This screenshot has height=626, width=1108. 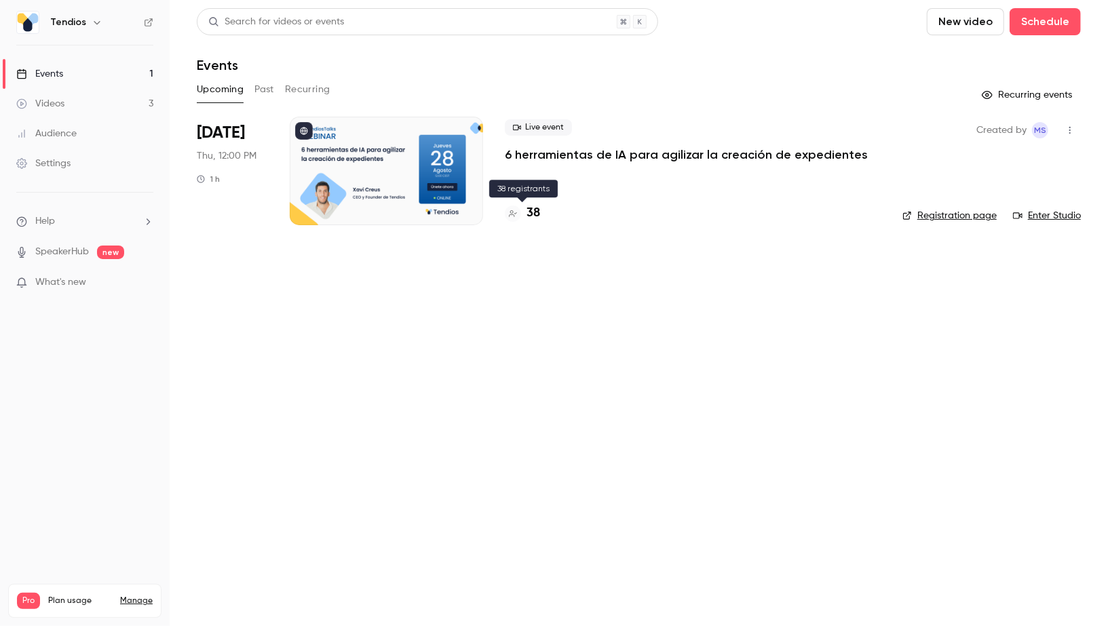 I want to click on button: New video, so click(x=966, y=22).